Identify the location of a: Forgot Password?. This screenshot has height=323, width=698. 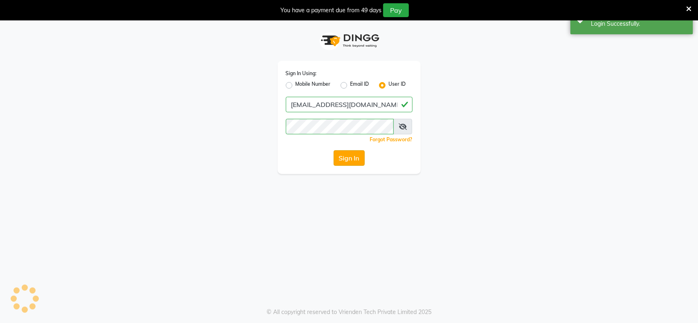
(391, 139).